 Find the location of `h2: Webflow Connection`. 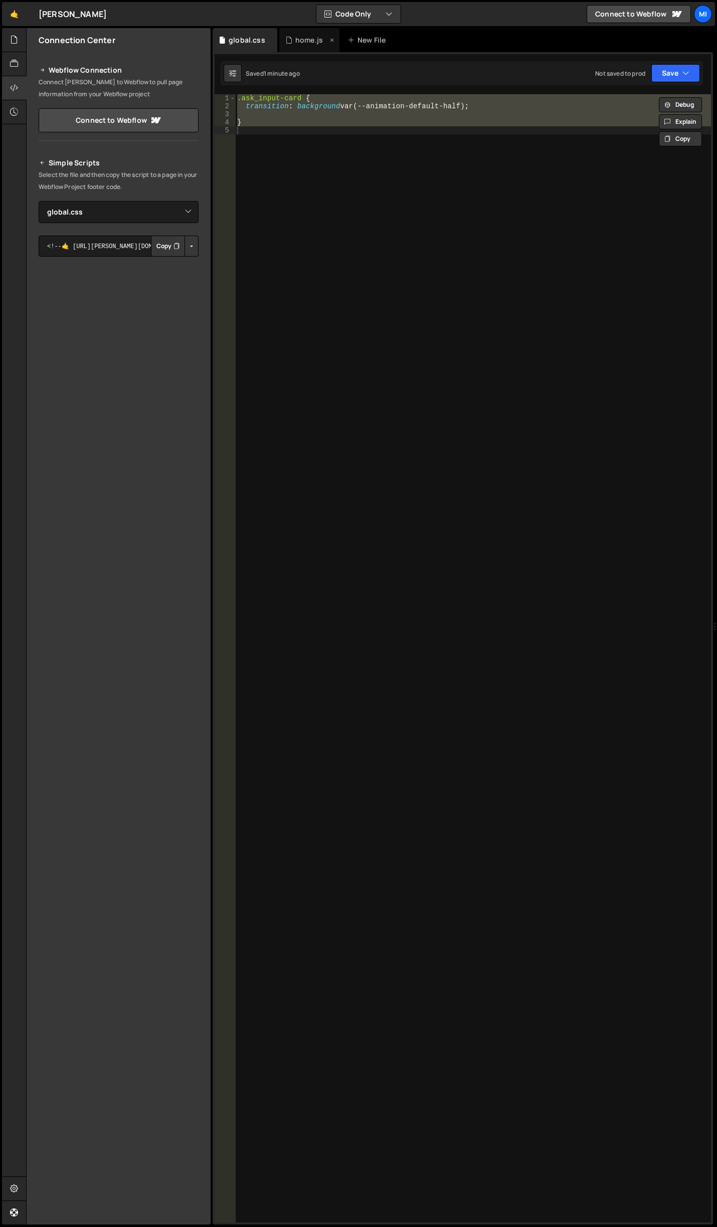

h2: Webflow Connection is located at coordinates (118, 70).